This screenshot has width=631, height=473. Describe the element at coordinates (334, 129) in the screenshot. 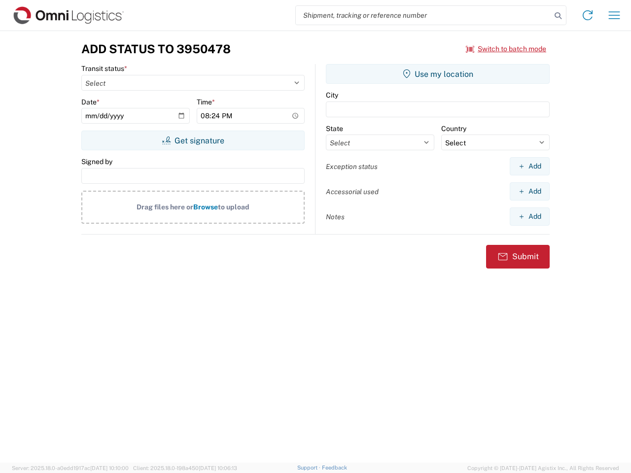

I see `label: State` at that location.